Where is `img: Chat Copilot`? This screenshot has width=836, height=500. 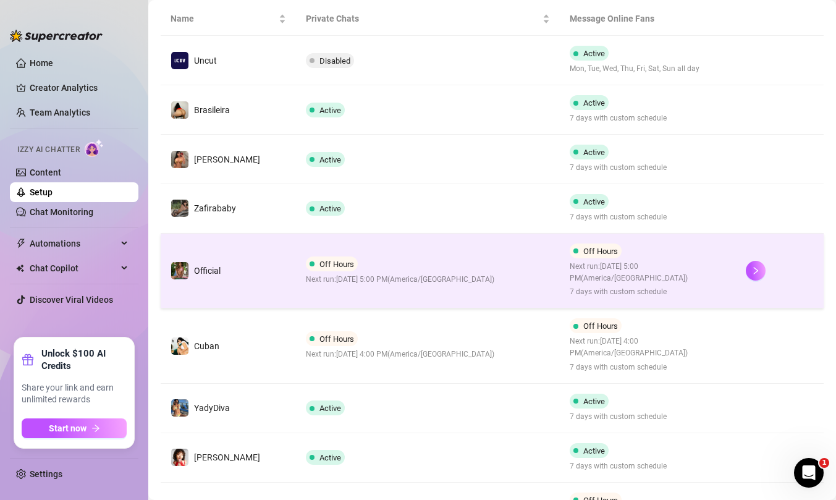 img: Chat Copilot is located at coordinates (20, 268).